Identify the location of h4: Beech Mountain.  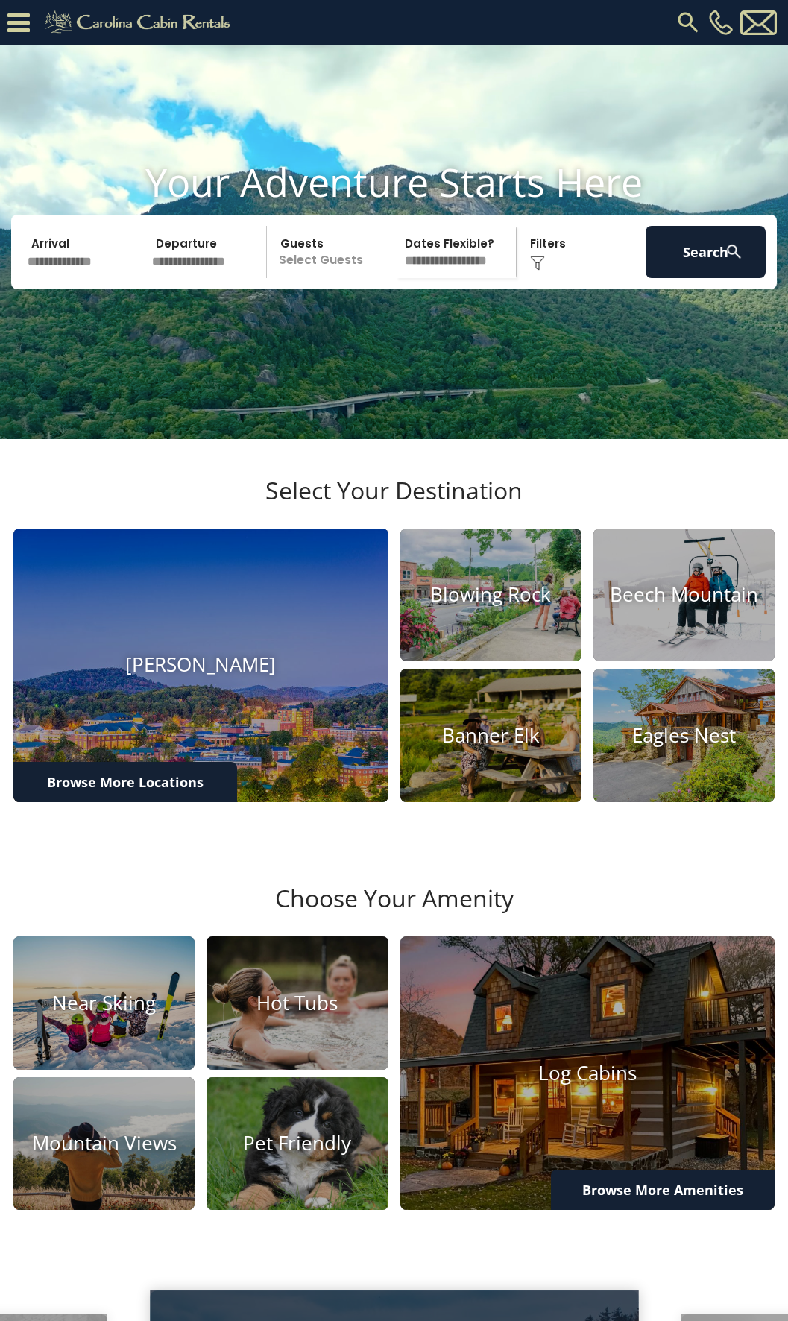
(684, 595).